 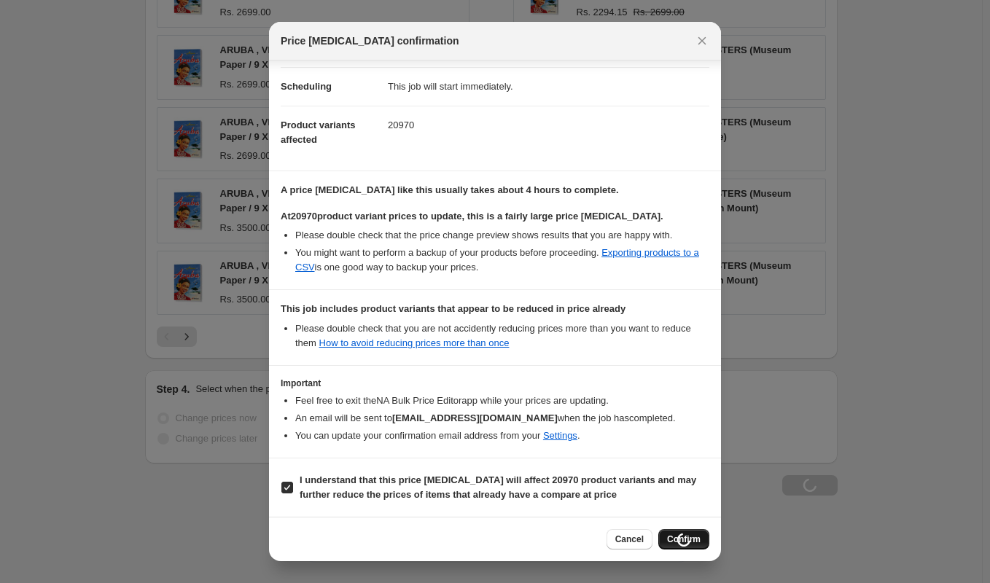 What do you see at coordinates (702, 41) in the screenshot?
I see `button: Close` at bounding box center [702, 41].